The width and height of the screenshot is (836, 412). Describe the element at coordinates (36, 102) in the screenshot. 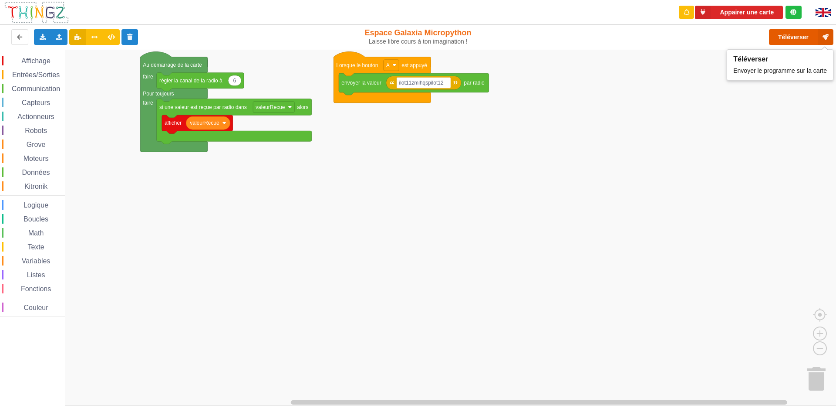

I see `span: Capteurs` at that location.